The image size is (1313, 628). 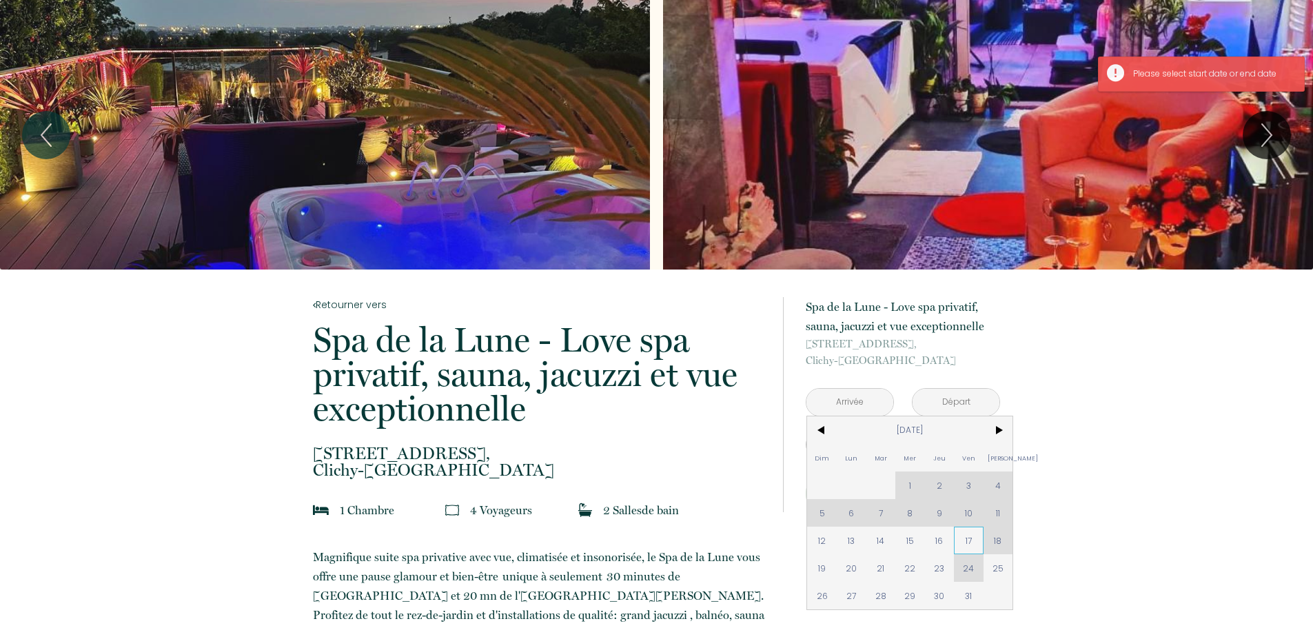 What do you see at coordinates (539, 305) in the screenshot?
I see `a: Retourner vers` at bounding box center [539, 305].